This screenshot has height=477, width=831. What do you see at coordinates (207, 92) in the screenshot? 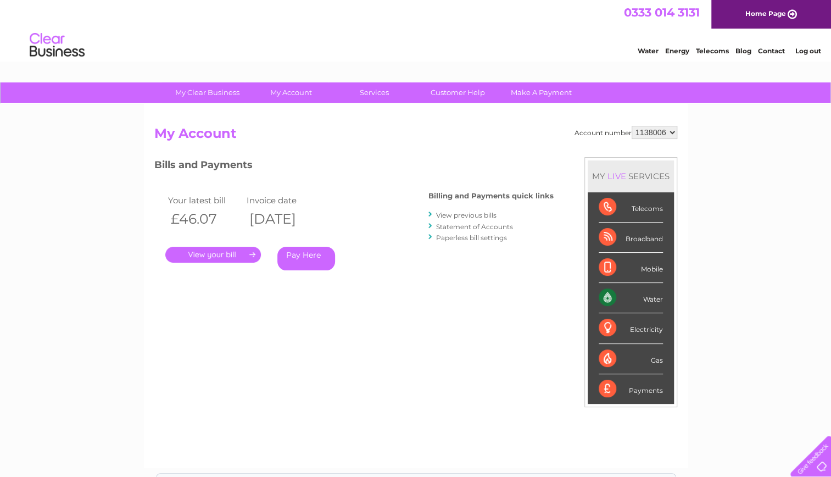
I see `a: My Clear Business` at bounding box center [207, 92].